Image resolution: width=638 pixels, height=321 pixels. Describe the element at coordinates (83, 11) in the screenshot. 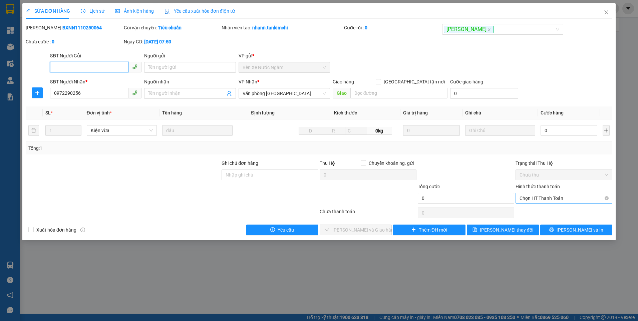

I see `span: clock-circle` at that location.